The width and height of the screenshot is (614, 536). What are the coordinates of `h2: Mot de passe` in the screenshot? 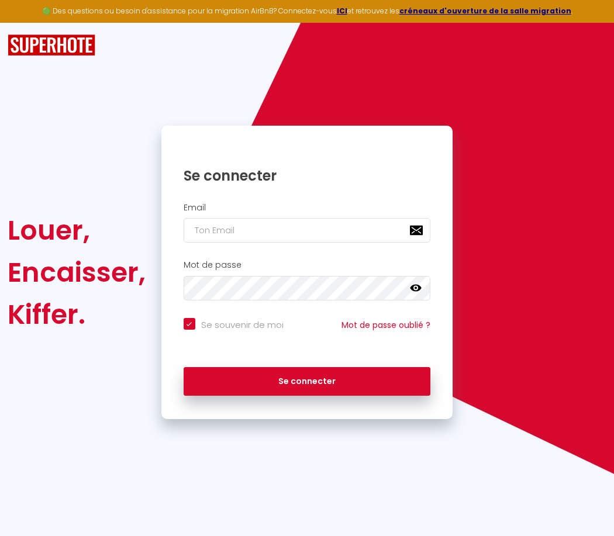 It's located at (307, 265).